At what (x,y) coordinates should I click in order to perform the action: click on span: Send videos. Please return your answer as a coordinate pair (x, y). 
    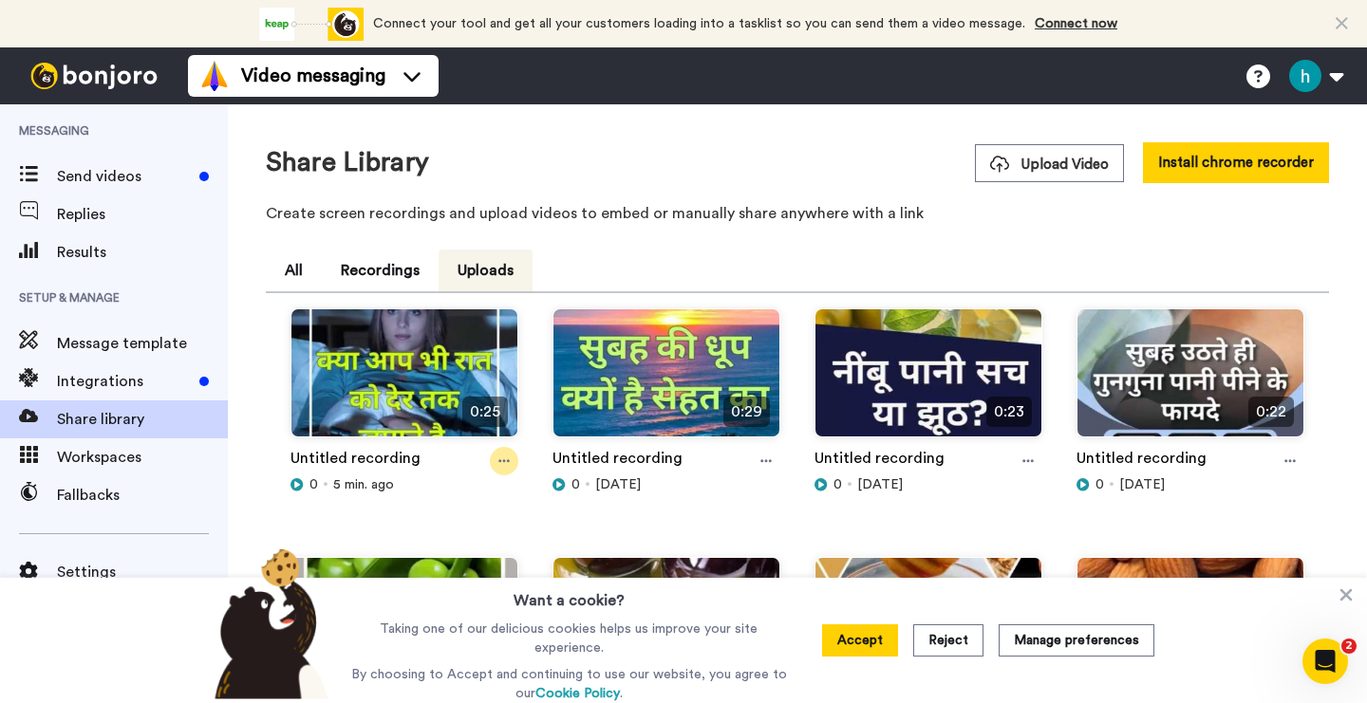
    Looking at the image, I should click on (124, 177).